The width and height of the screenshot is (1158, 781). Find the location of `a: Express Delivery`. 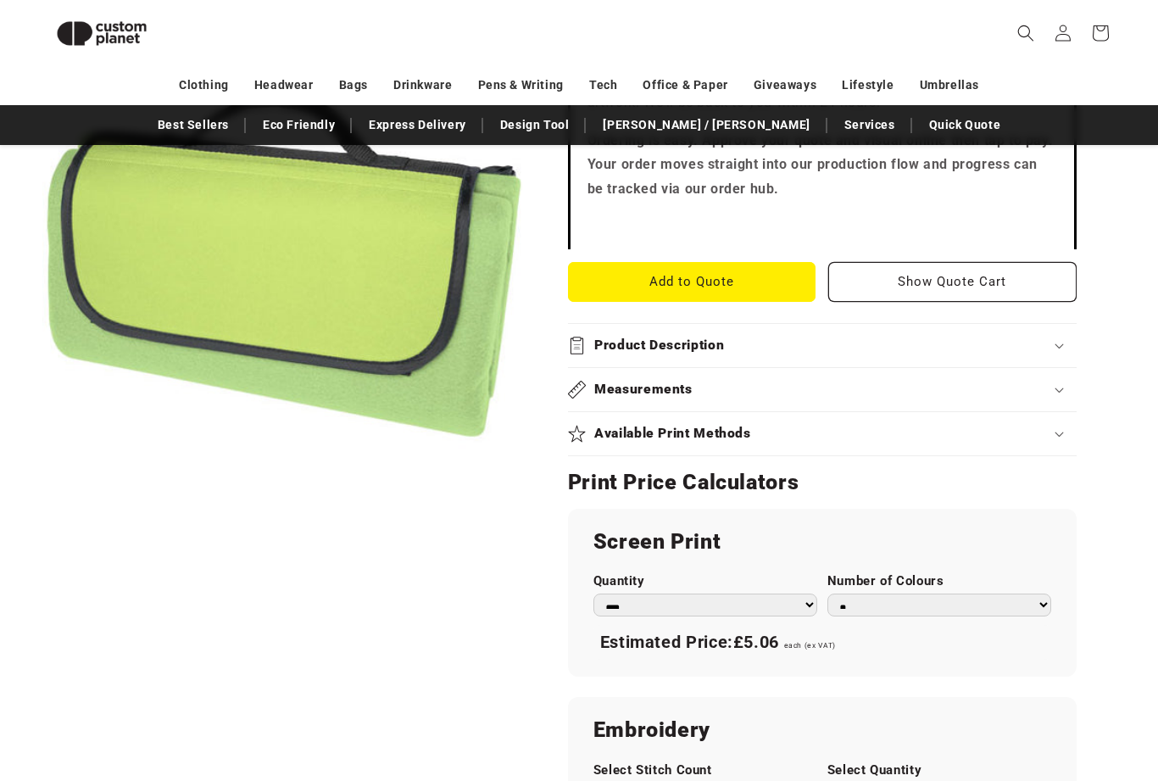

a: Express Delivery is located at coordinates (417, 125).